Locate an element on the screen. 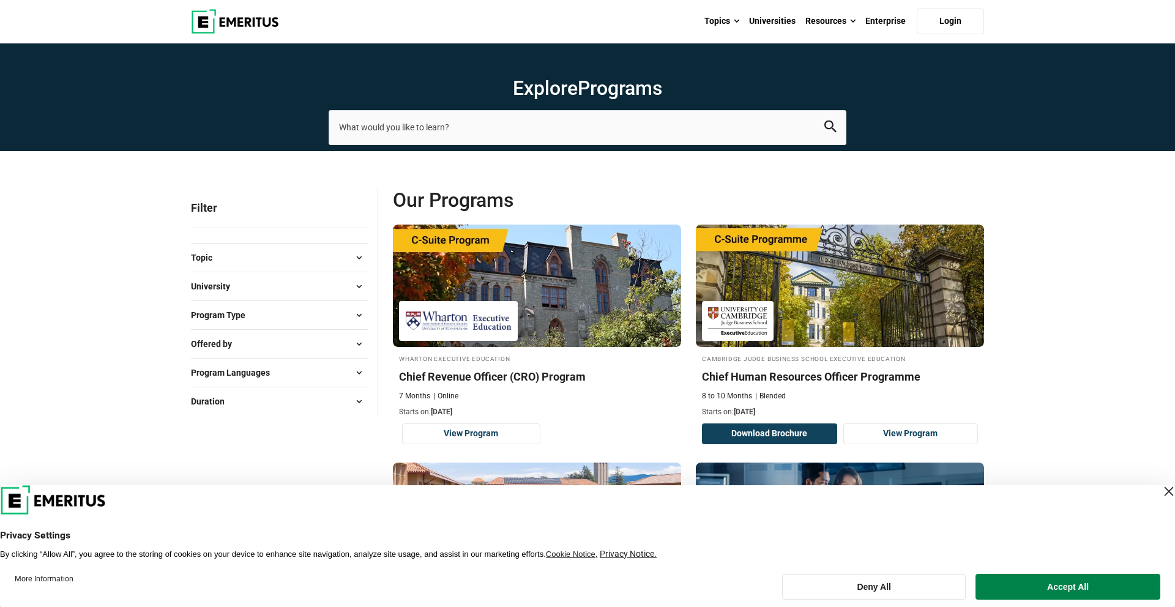 The height and width of the screenshot is (607, 1175). h4: Wharton Executive Education is located at coordinates (537, 358).